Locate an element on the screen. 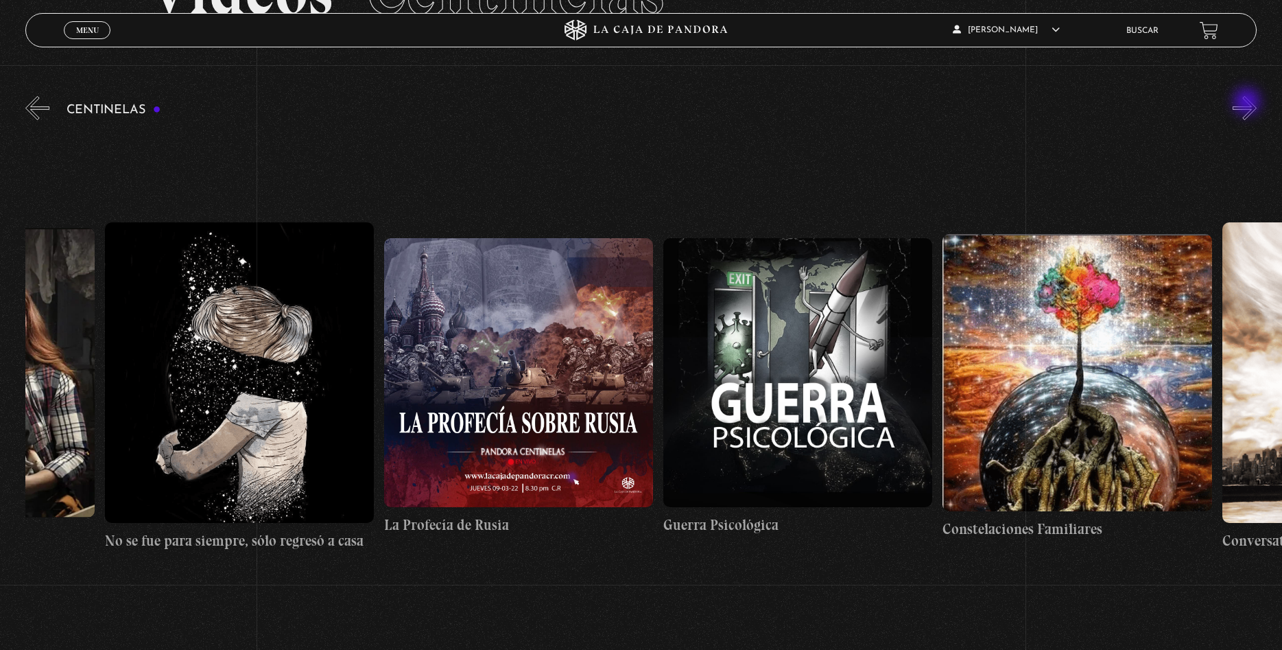 This screenshot has height=650, width=1282. h4: No se fue para siempre, sólo regresó a casa is located at coordinates (239, 541).